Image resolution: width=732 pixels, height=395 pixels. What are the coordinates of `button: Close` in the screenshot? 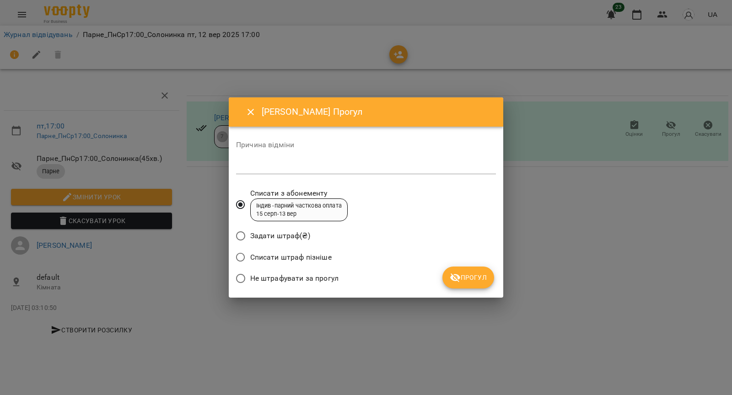 It's located at (251, 112).